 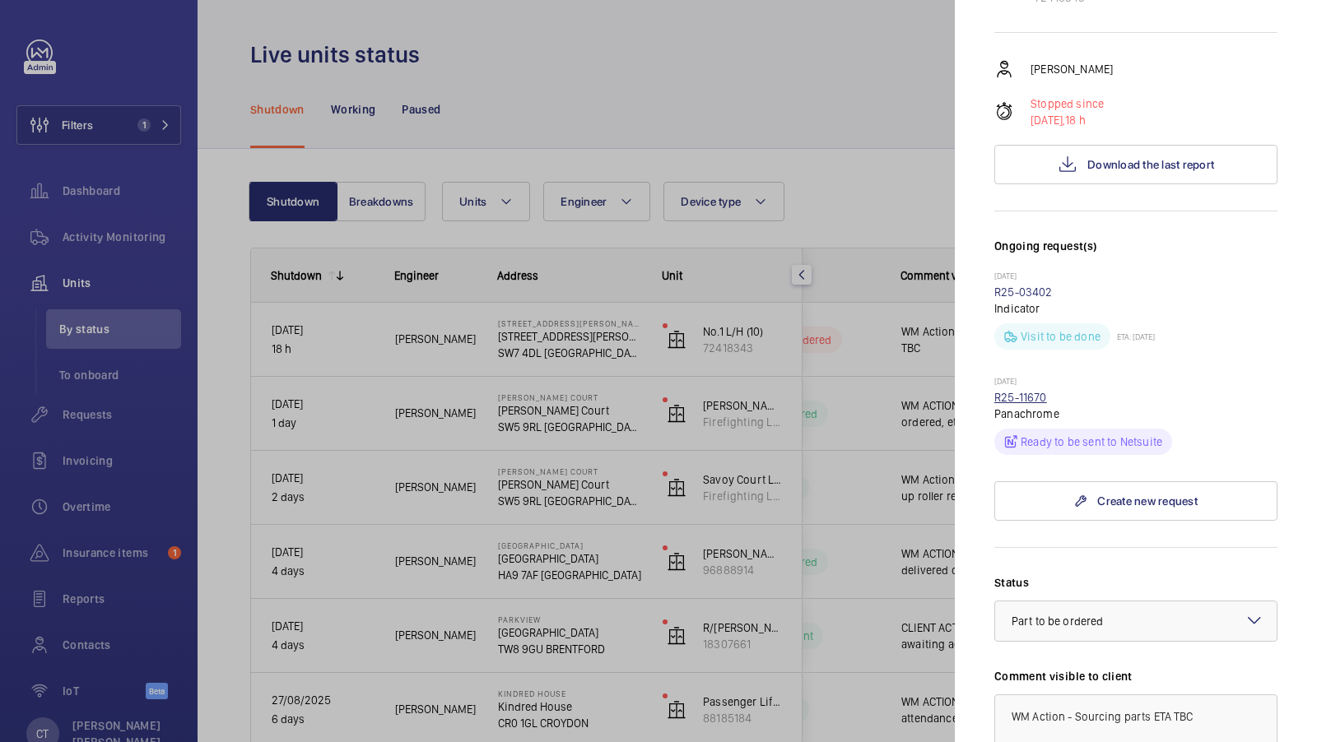 I want to click on a: R25-03402, so click(x=1023, y=292).